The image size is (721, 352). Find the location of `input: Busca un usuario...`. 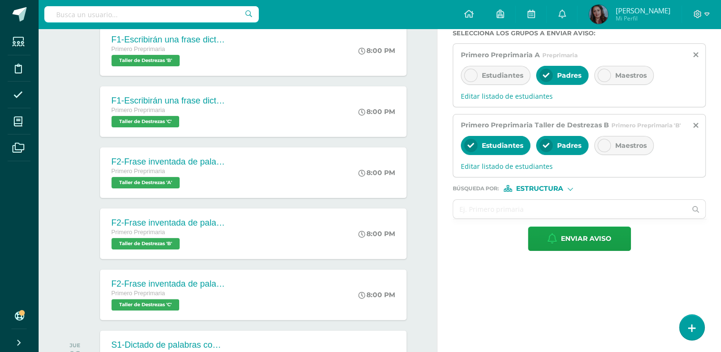

input: Busca un usuario... is located at coordinates (152, 14).